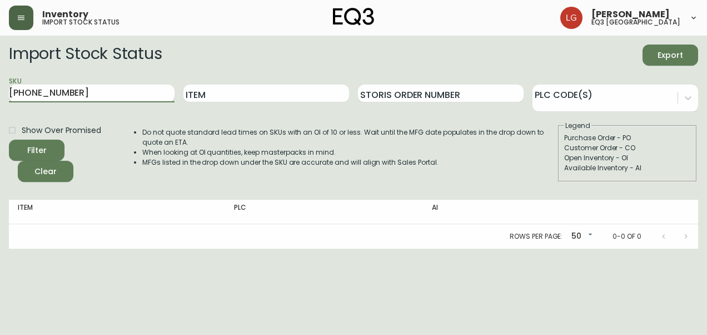 This screenshot has height=335, width=707. I want to click on img: da6fc1c196b8cb7038979a7df6c040e1, so click(571, 18).